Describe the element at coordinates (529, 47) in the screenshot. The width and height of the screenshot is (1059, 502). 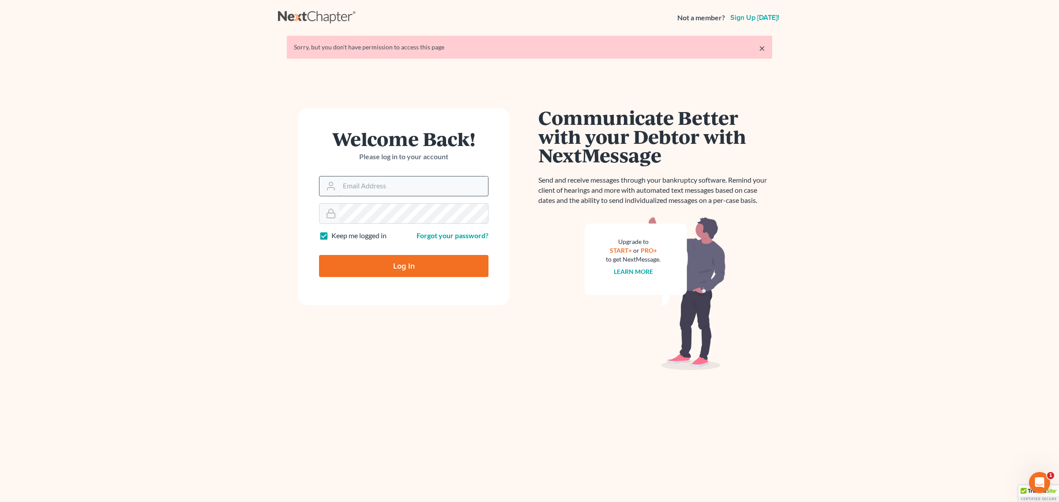
I see `div: Sorry, but you don't have permission to access this page` at that location.